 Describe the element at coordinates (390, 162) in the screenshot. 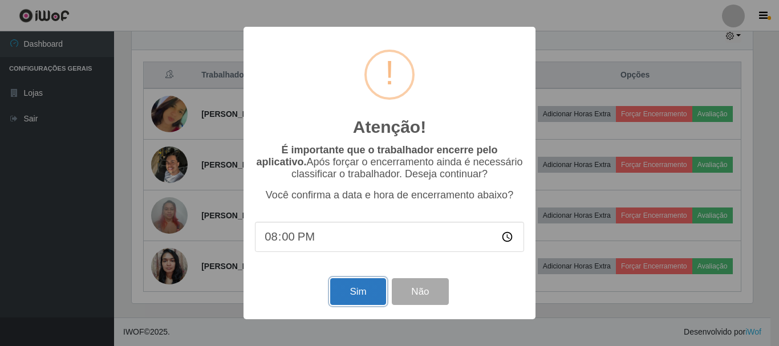

I see `p: Após forçar o encerramento ainda é necessário classificar o trabalhador. Deseja continuar?` at that location.